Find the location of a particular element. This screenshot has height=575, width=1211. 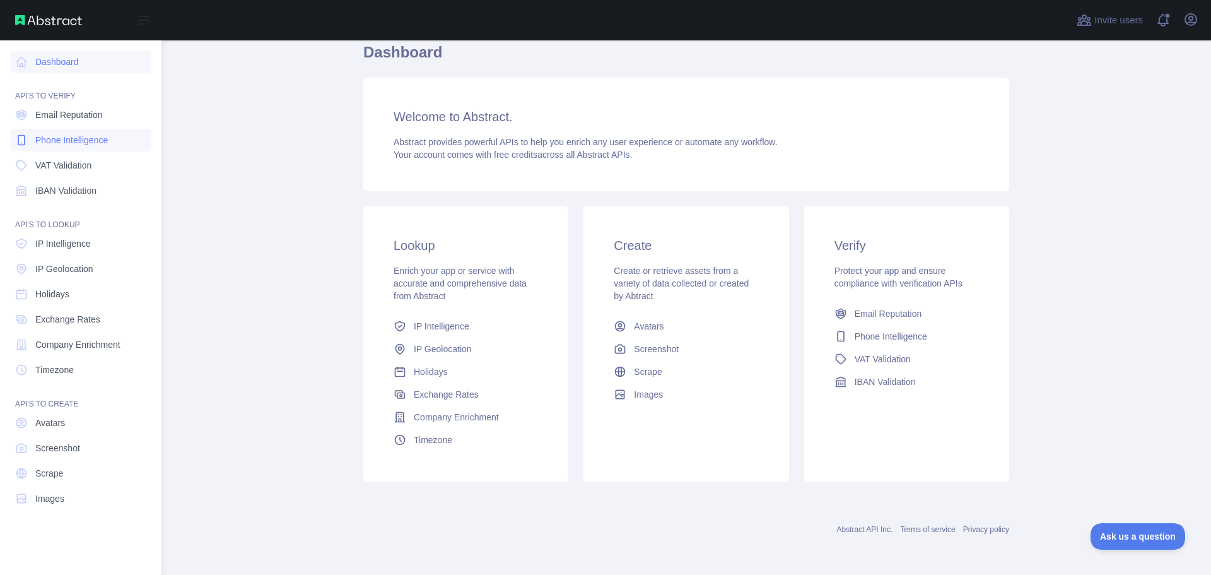

div: API'S TO LOOKUP is located at coordinates (81, 217).